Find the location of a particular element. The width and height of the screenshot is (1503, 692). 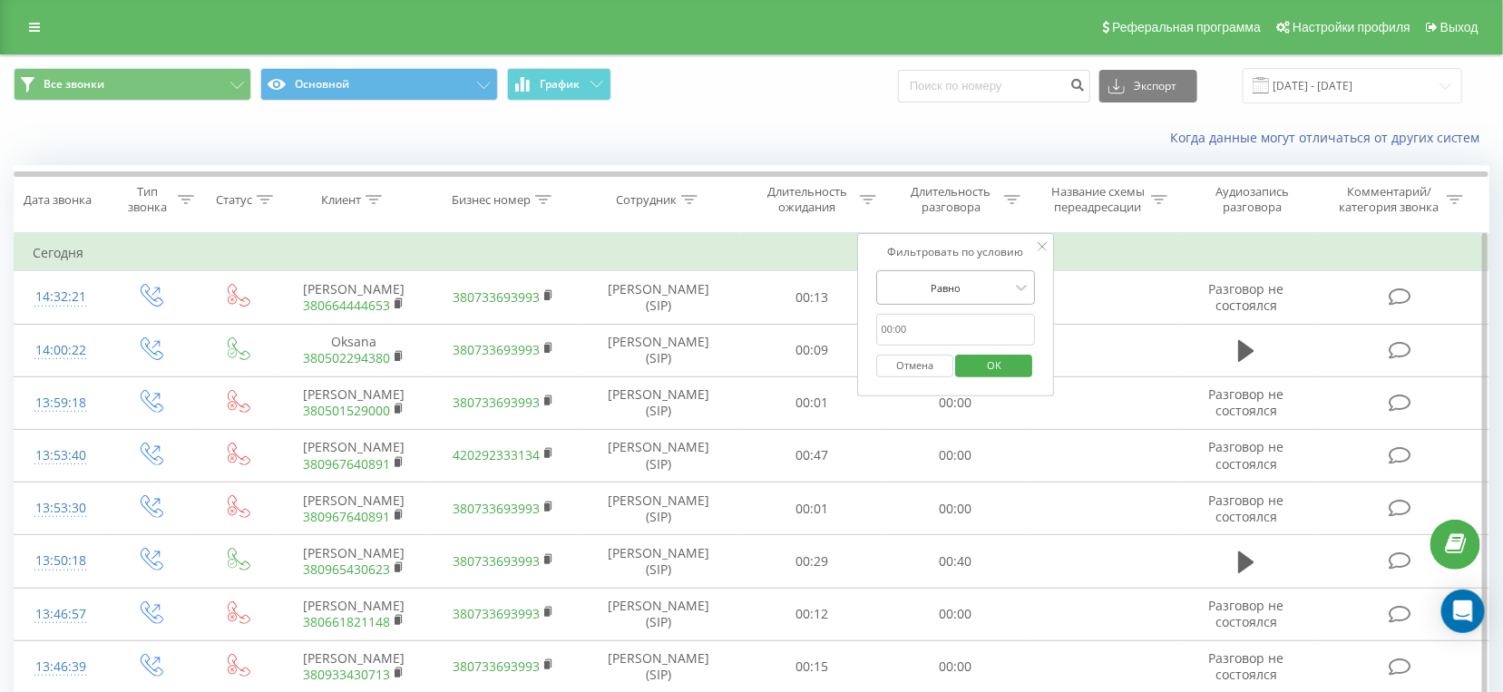

span: Реферальная программа is located at coordinates (1186, 27).